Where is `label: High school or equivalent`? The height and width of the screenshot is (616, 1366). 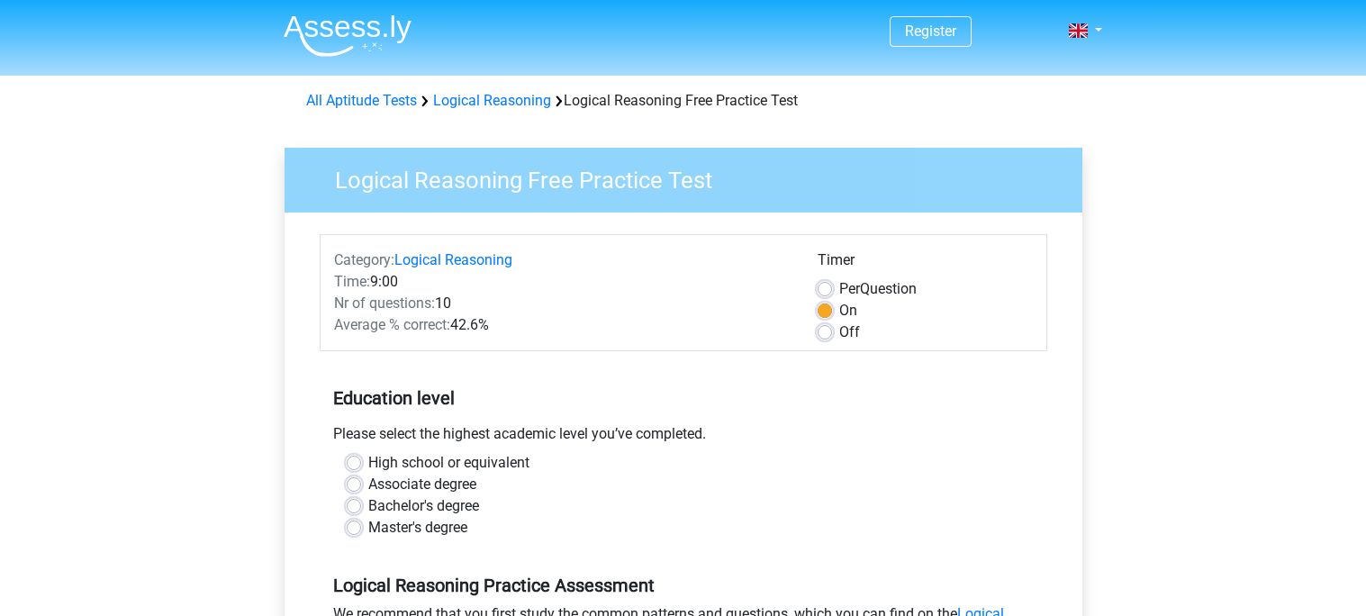
label: High school or equivalent is located at coordinates (449, 463).